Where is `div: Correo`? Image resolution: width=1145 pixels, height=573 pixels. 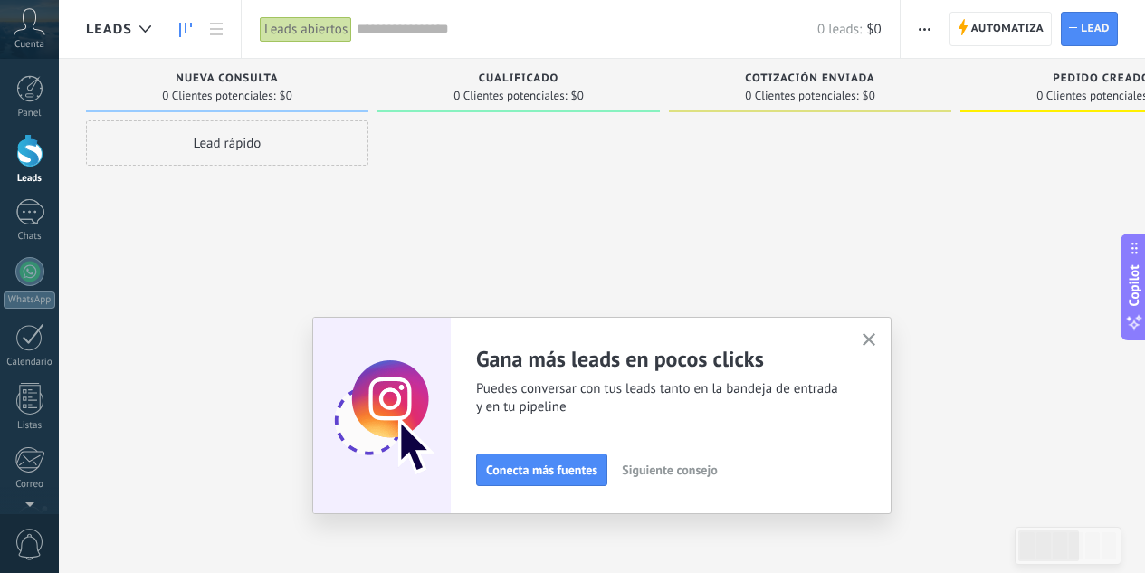
div: Correo is located at coordinates (30, 484).